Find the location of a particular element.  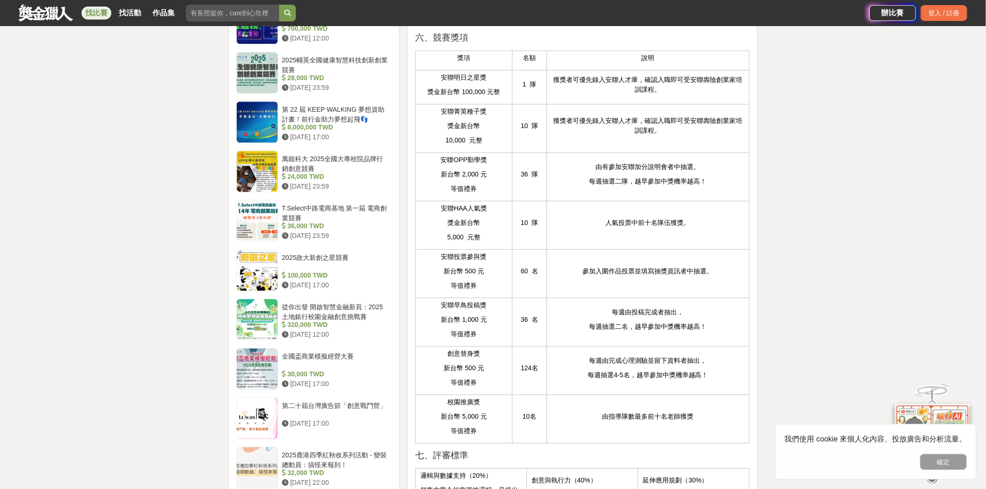

div: 全國盃商業模擬經營大賽 is located at coordinates (335, 361).